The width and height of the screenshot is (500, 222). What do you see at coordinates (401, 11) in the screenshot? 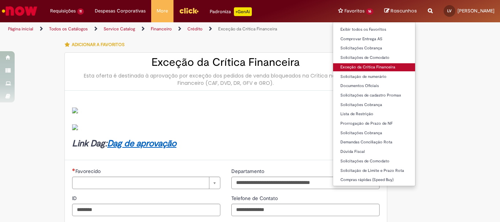
I see `a: Rascunhos` at bounding box center [401, 11].